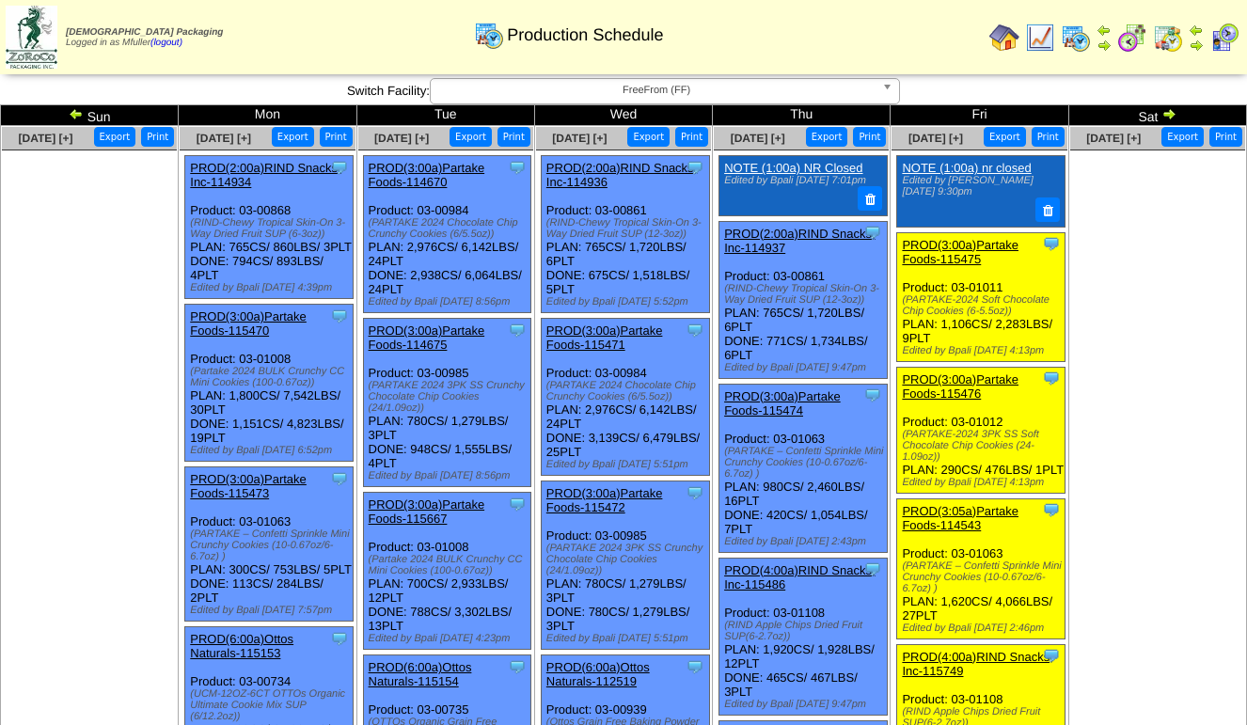  Describe the element at coordinates (622, 116) in the screenshot. I see `td: Wed` at that location.